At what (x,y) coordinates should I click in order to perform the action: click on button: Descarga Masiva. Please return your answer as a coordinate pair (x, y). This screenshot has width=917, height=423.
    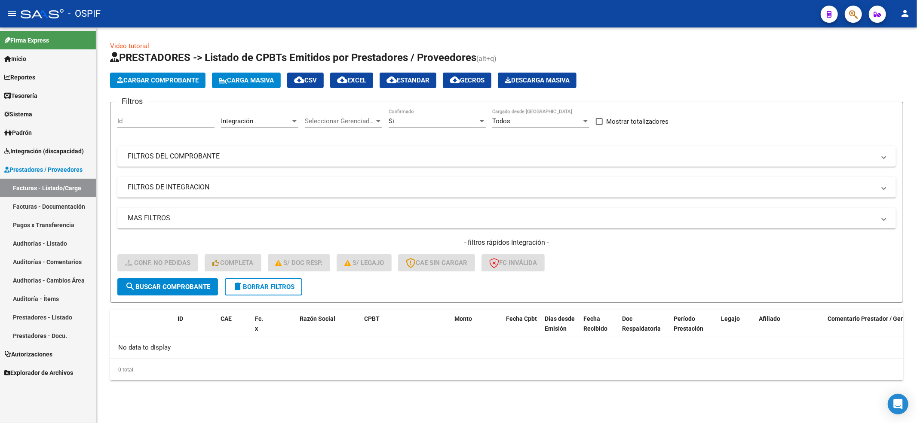
    Looking at the image, I should click on (537, 80).